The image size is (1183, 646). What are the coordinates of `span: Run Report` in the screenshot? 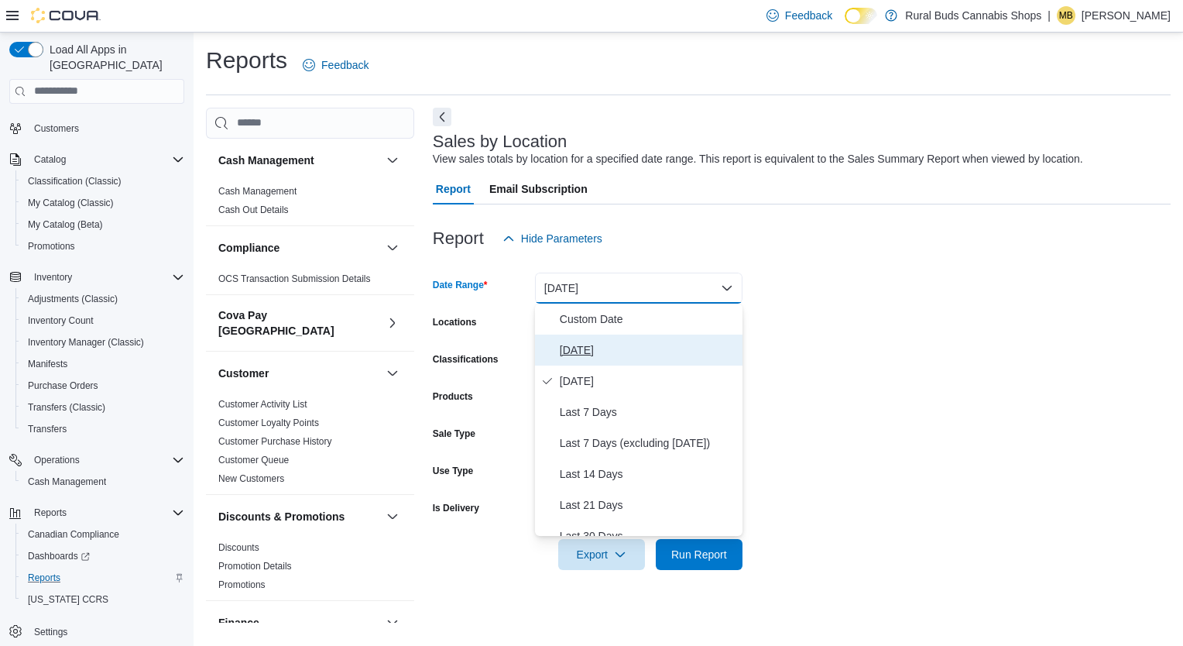 It's located at (699, 554).